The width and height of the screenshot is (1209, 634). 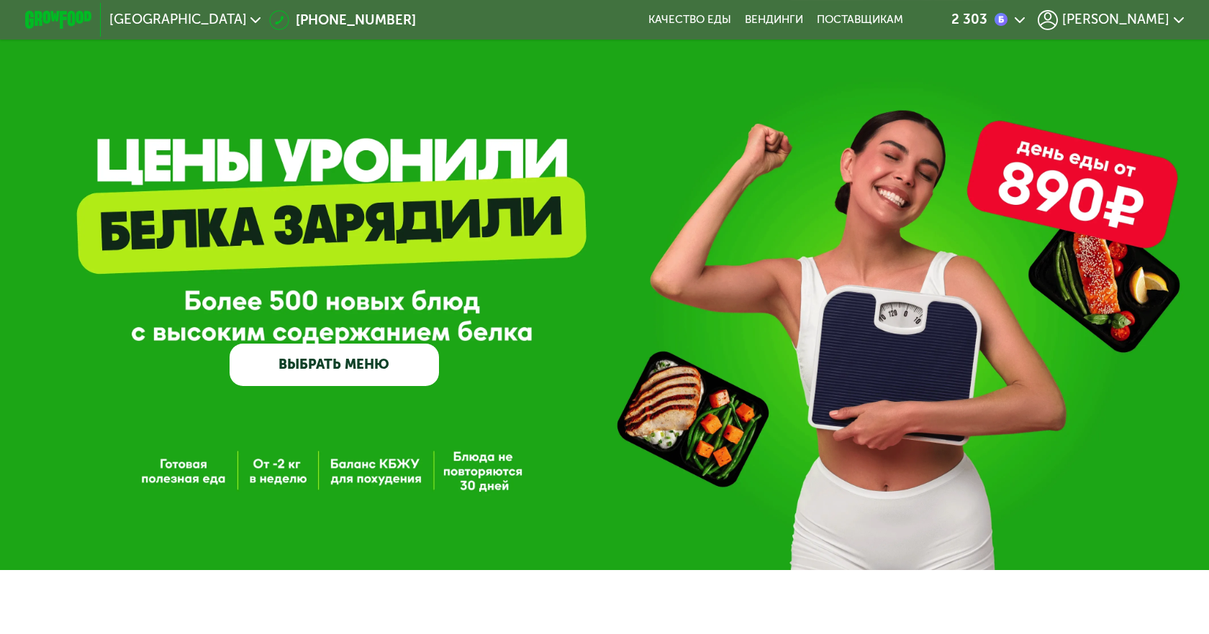 I want to click on div: поставщикам, so click(x=860, y=19).